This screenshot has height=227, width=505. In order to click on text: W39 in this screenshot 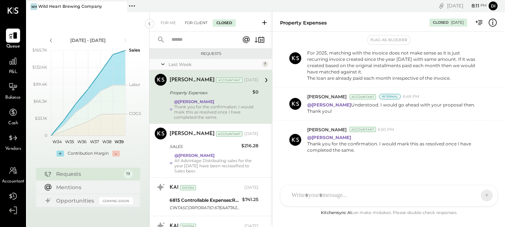, I will do `click(119, 142)`.